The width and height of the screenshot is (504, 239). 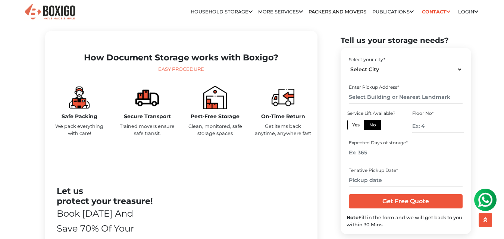 What do you see at coordinates (406, 202) in the screenshot?
I see `input: Get Free Quote` at bounding box center [406, 202].